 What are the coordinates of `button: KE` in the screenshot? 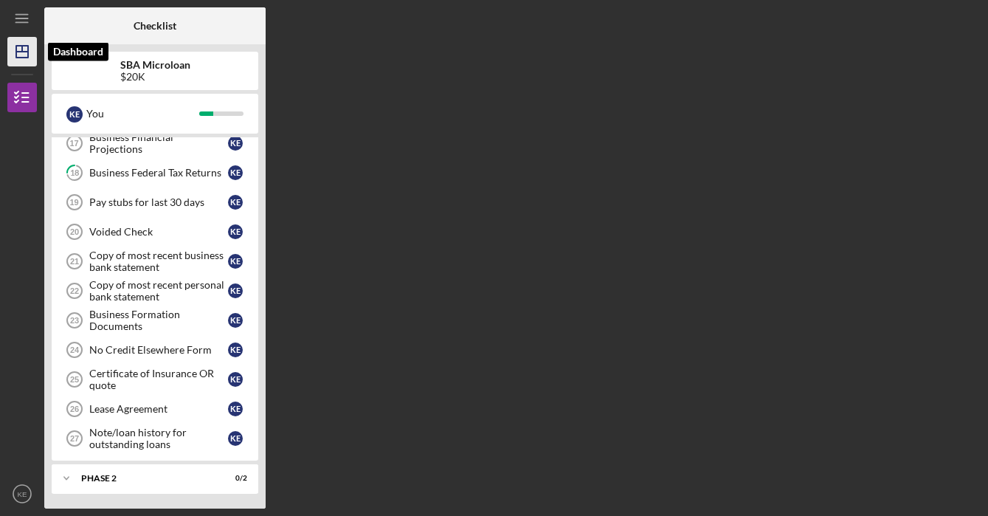 It's located at (22, 494).